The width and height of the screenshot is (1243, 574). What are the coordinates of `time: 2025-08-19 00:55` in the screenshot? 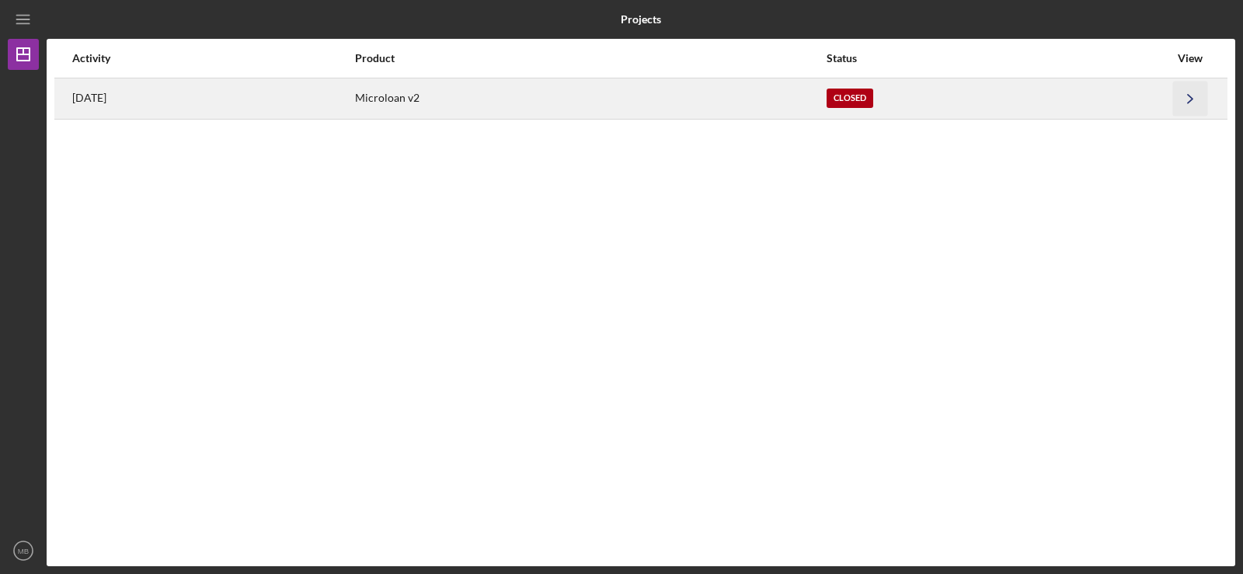 It's located at (89, 98).